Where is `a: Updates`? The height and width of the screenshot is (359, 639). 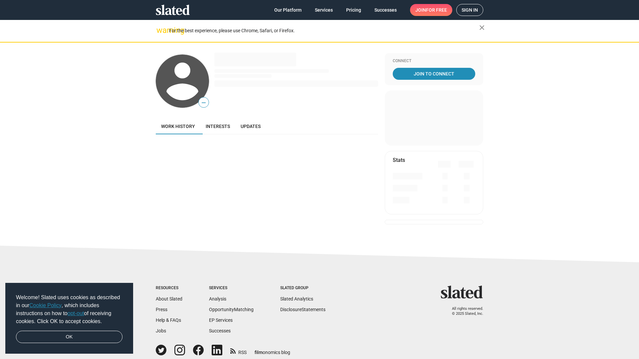
a: Updates is located at coordinates (251, 126).